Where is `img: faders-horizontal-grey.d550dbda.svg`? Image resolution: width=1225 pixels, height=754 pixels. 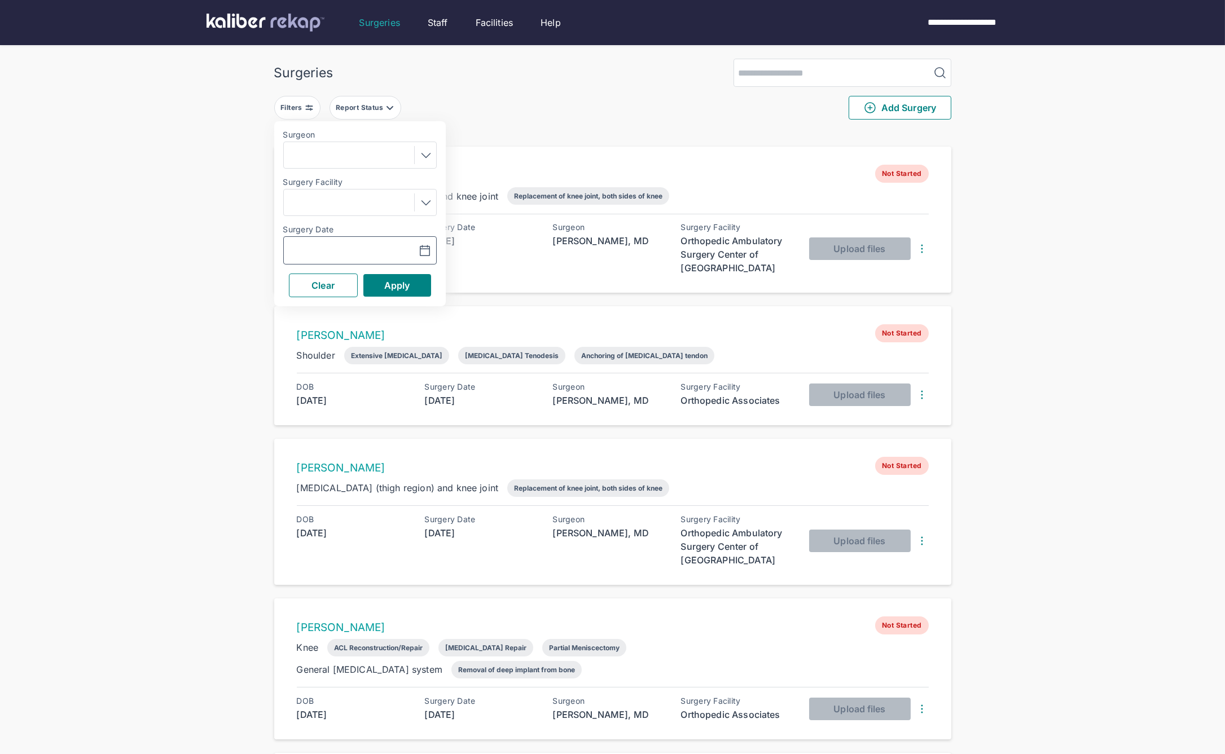
img: faders-horizontal-grey.d550dbda.svg is located at coordinates (309, 108).